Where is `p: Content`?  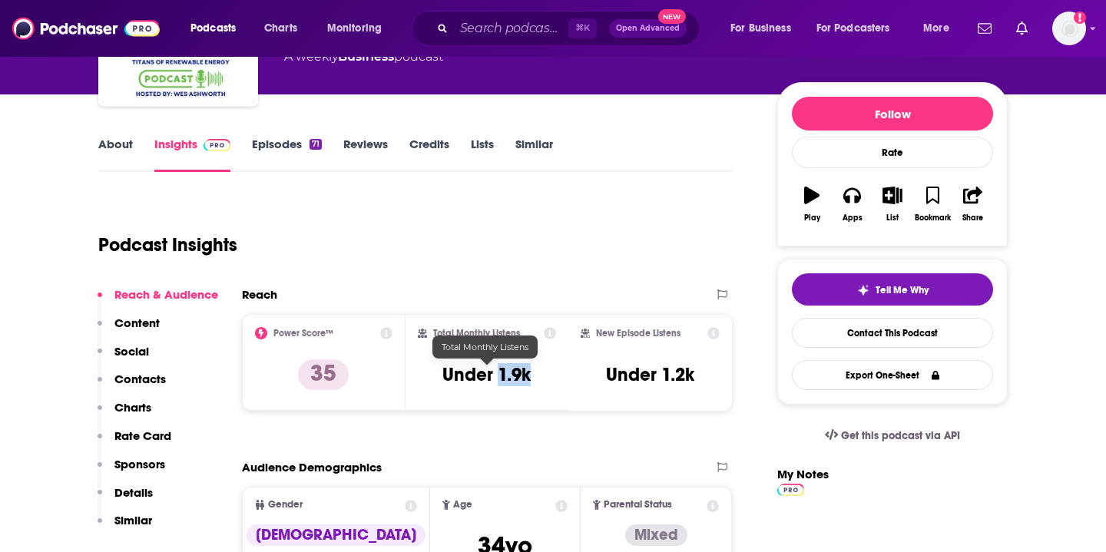
p: Content is located at coordinates (137, 323).